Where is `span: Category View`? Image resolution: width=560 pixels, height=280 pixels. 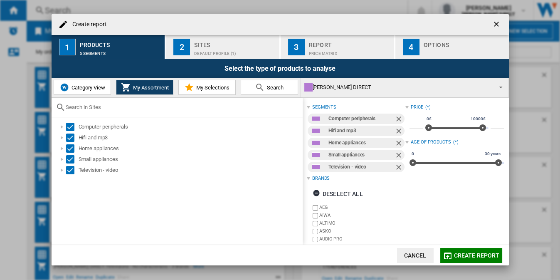 span: Category View is located at coordinates (87, 87).